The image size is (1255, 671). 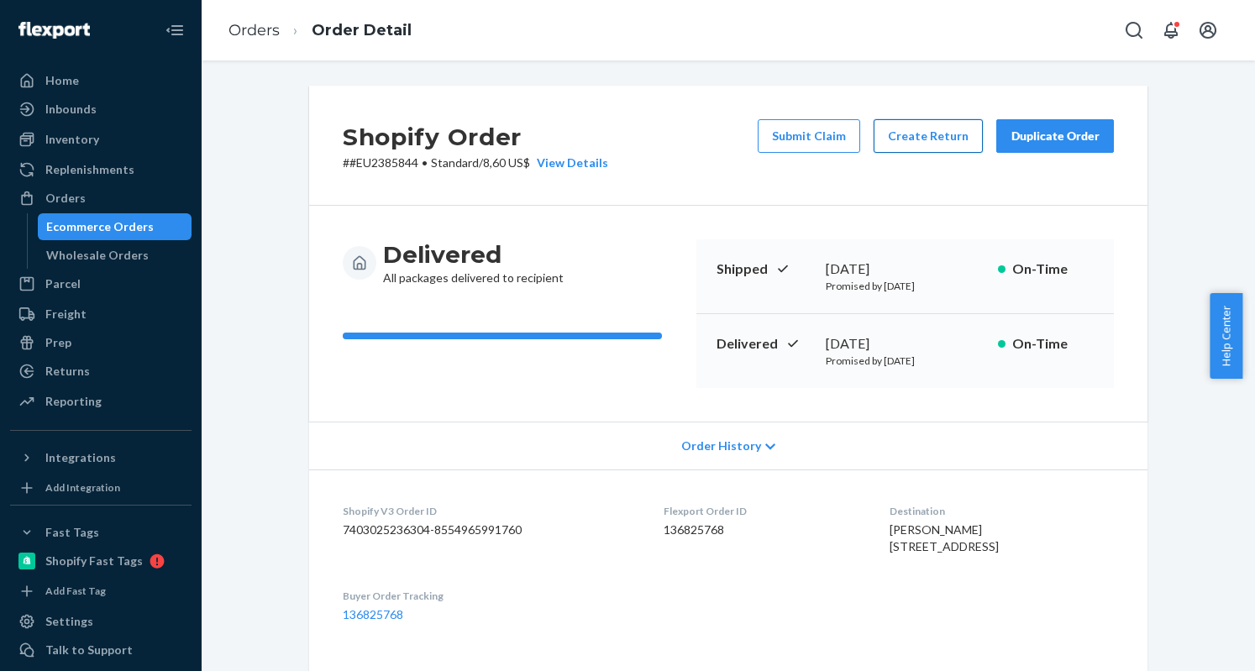 What do you see at coordinates (373, 614) in the screenshot?
I see `a: 136825768` at bounding box center [373, 614].